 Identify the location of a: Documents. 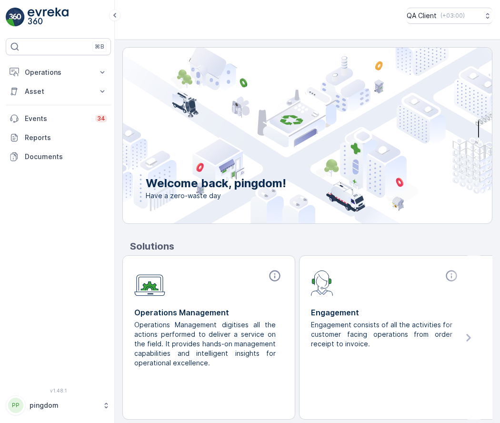
(58, 157).